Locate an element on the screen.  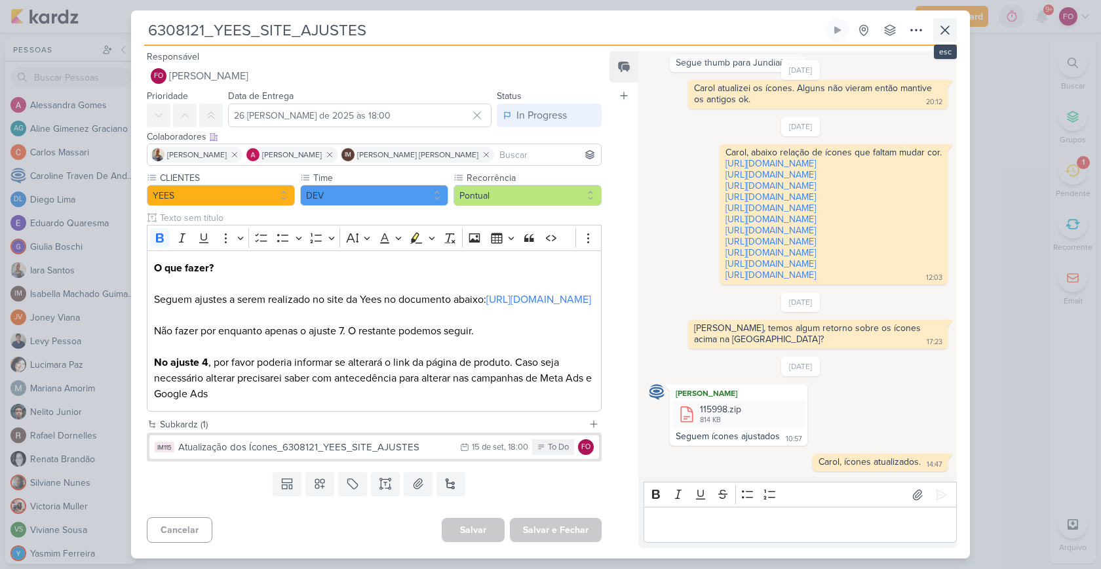
div: Seguem ícones ajustados is located at coordinates (728, 436).